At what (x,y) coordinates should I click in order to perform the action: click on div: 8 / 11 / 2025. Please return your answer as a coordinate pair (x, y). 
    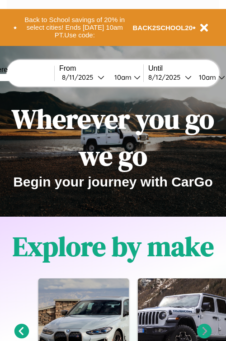
    Looking at the image, I should click on (79, 77).